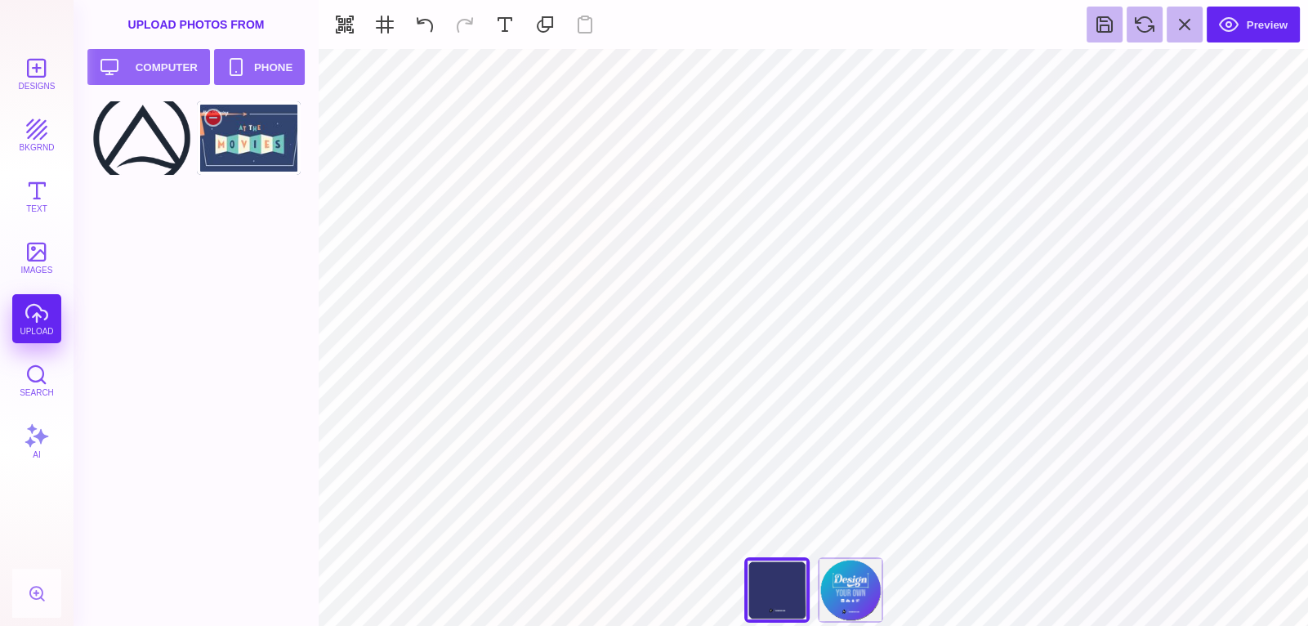 The width and height of the screenshot is (1308, 626). Describe the element at coordinates (37, 380) in the screenshot. I see `button: Search` at that location.